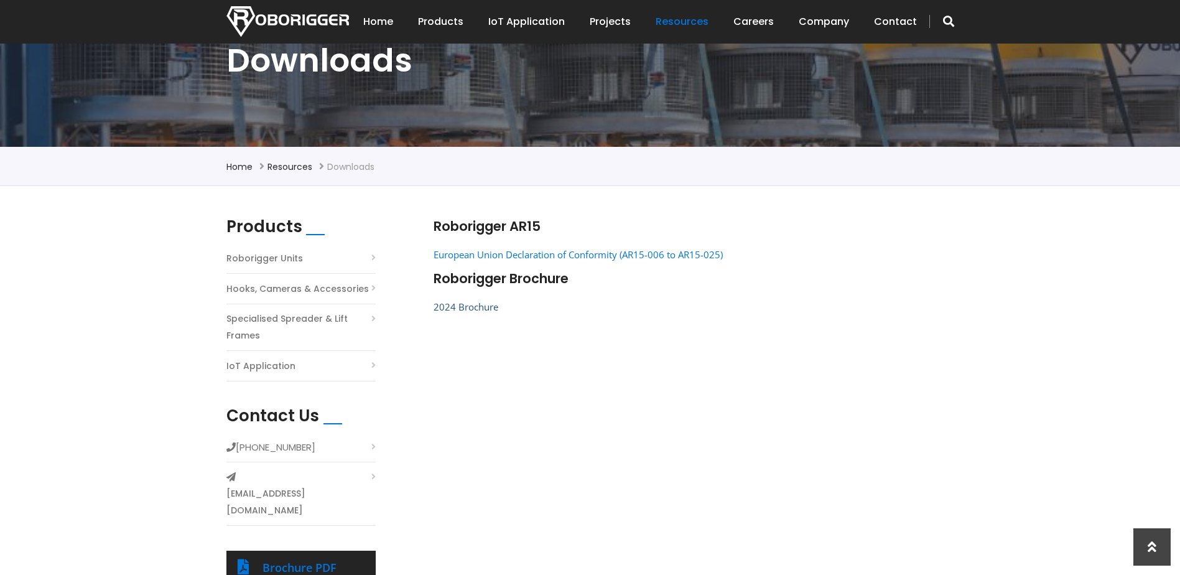  I want to click on a: Careers, so click(753, 22).